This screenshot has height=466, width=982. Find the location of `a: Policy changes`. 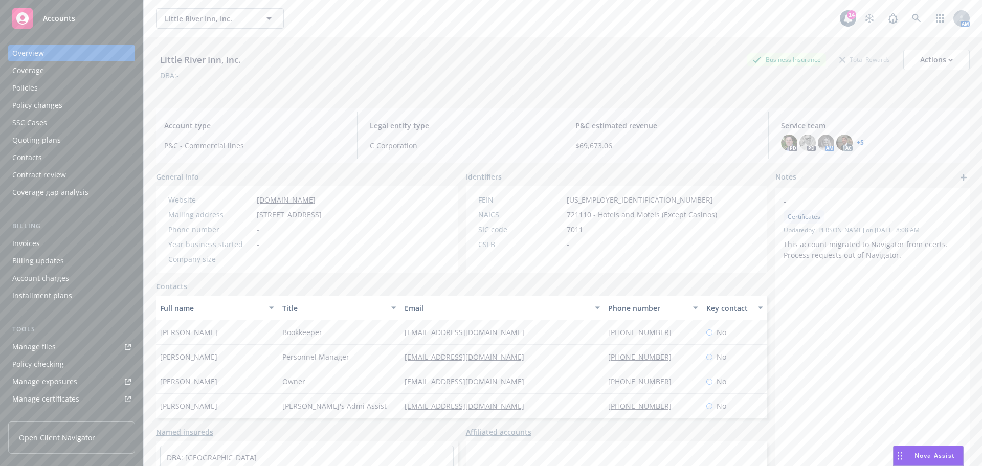

a: Policy changes is located at coordinates (72, 105).